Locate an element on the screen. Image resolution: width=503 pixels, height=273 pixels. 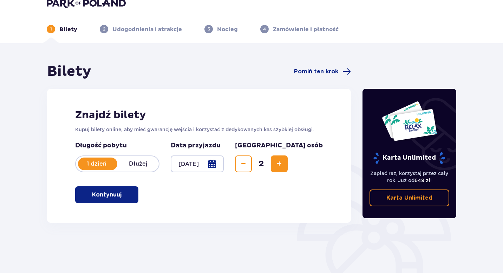
p: Zamówienie i płatność is located at coordinates (306, 30).